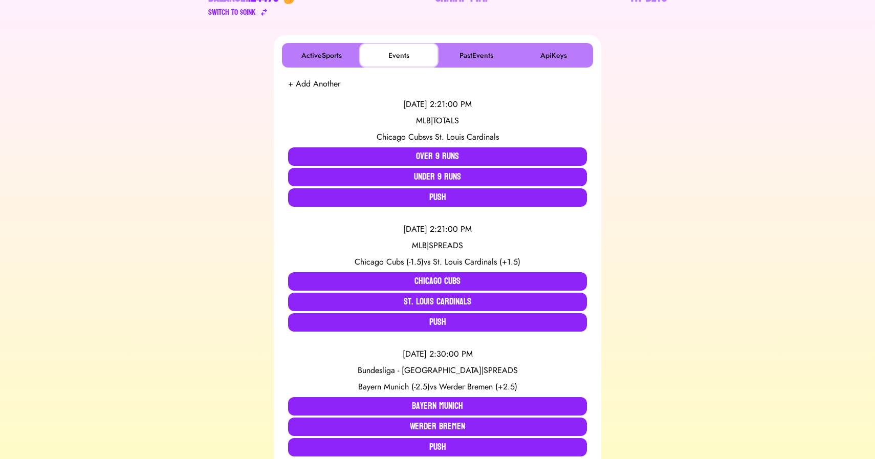 The width and height of the screenshot is (875, 459). I want to click on span: St. Louis Cardinals (+1.5), so click(477, 262).